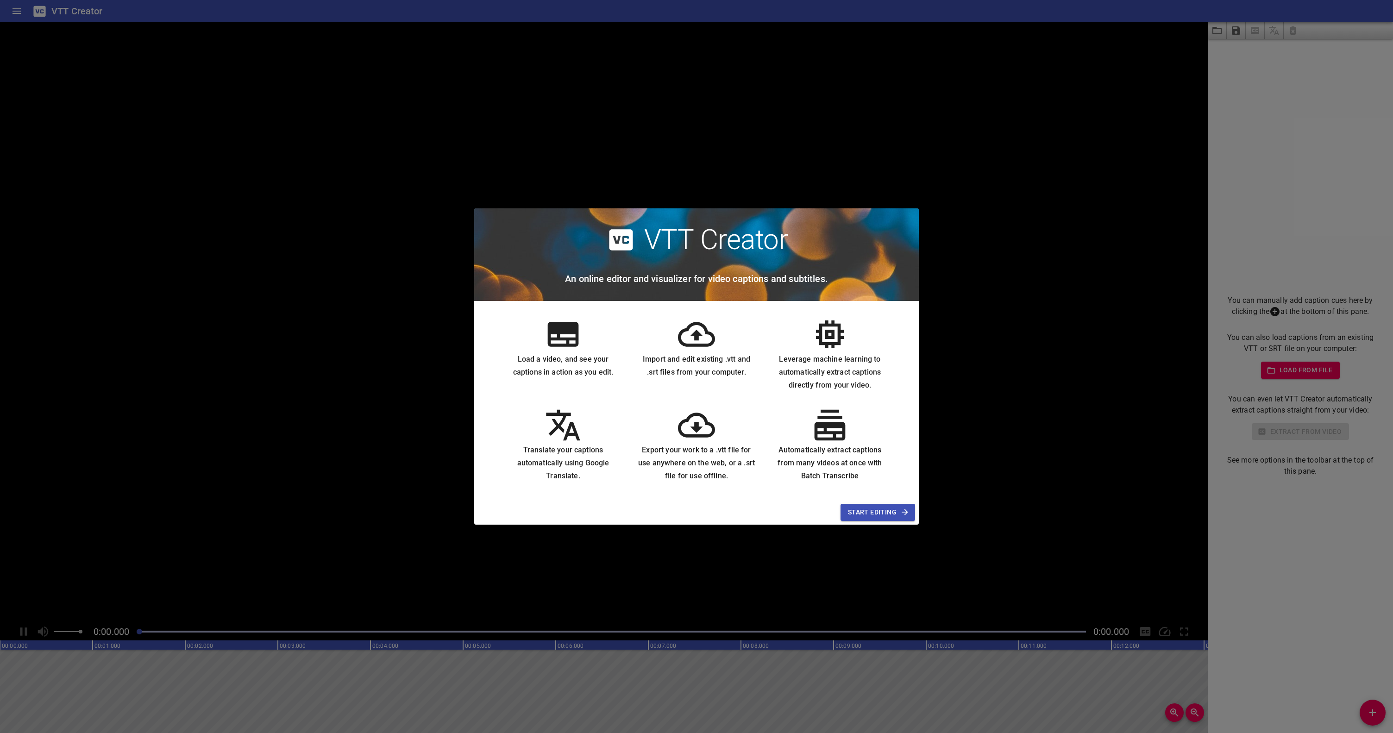  What do you see at coordinates (878, 512) in the screenshot?
I see `span: Start Editing` at bounding box center [878, 512].